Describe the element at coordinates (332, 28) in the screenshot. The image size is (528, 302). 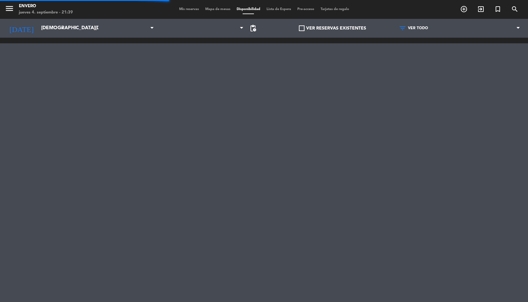
I see `label: VER RESERVAS EXISTENTES` at that location.